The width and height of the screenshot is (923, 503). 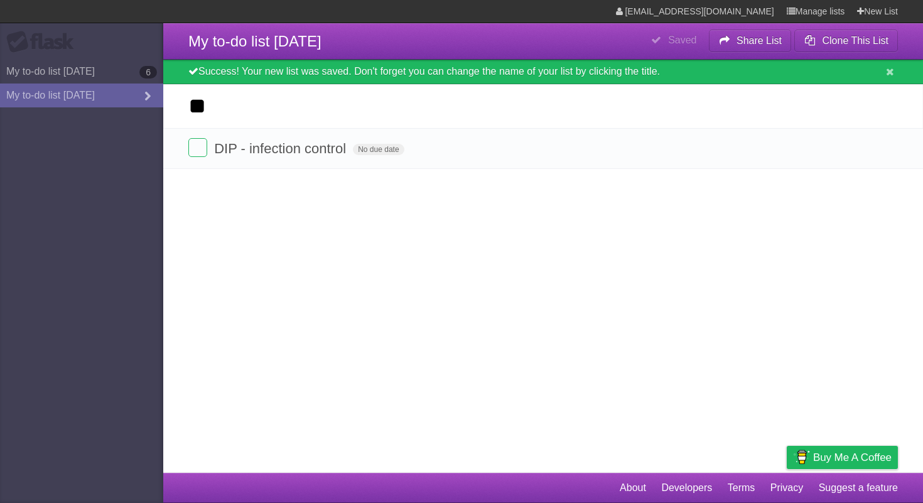 I want to click on a: Suggest a feature, so click(x=859, y=488).